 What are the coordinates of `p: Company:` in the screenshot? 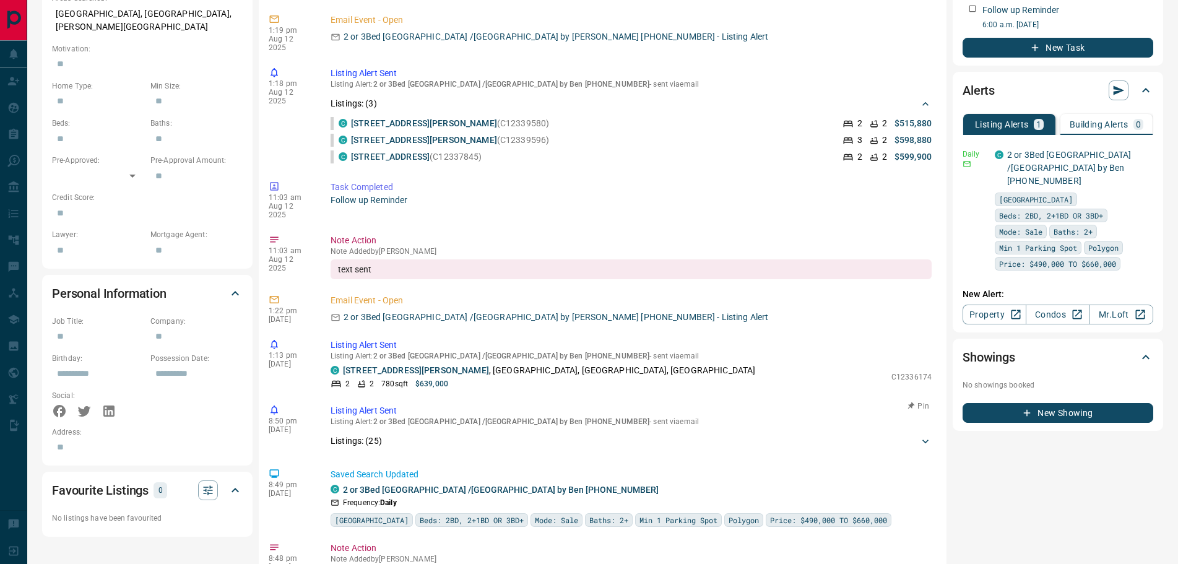 It's located at (196, 321).